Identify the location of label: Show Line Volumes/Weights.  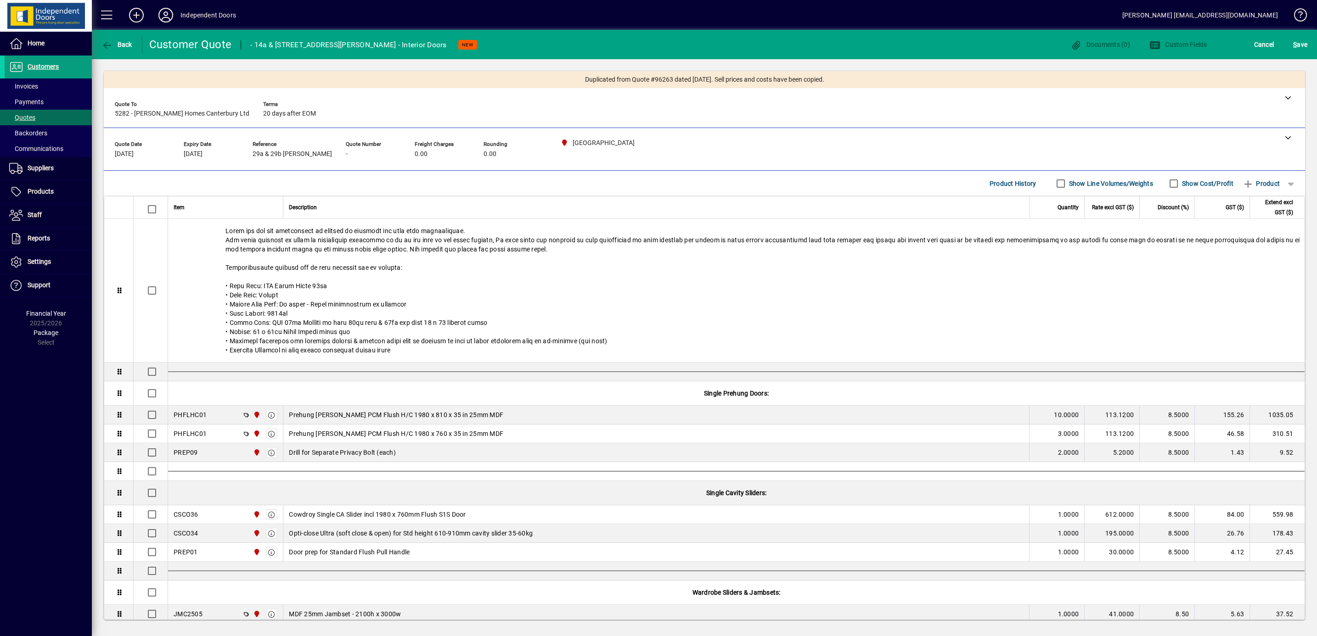
(1110, 184).